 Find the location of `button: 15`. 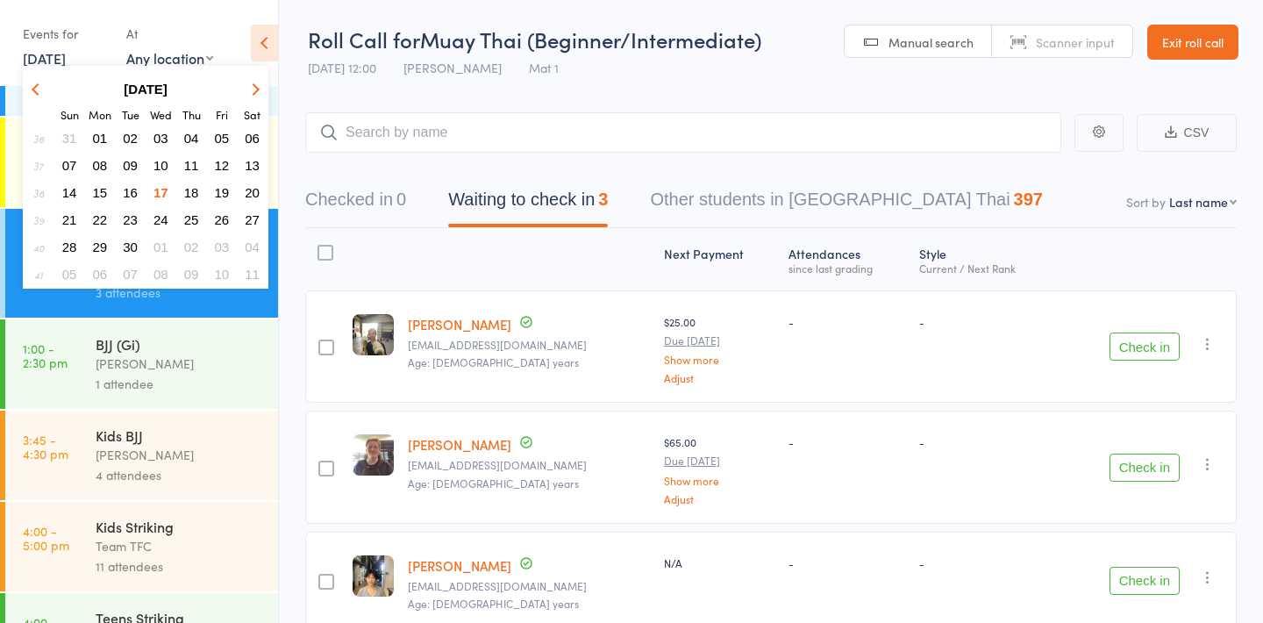

button: 15 is located at coordinates (100, 192).